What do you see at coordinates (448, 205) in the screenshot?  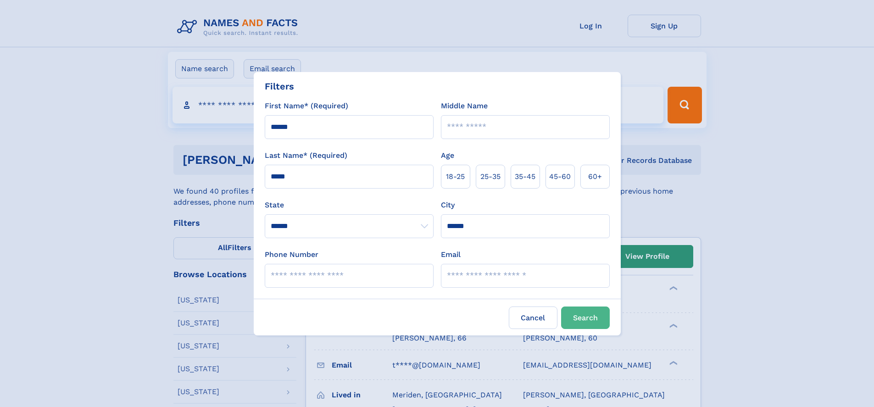 I see `label: City` at bounding box center [448, 205].